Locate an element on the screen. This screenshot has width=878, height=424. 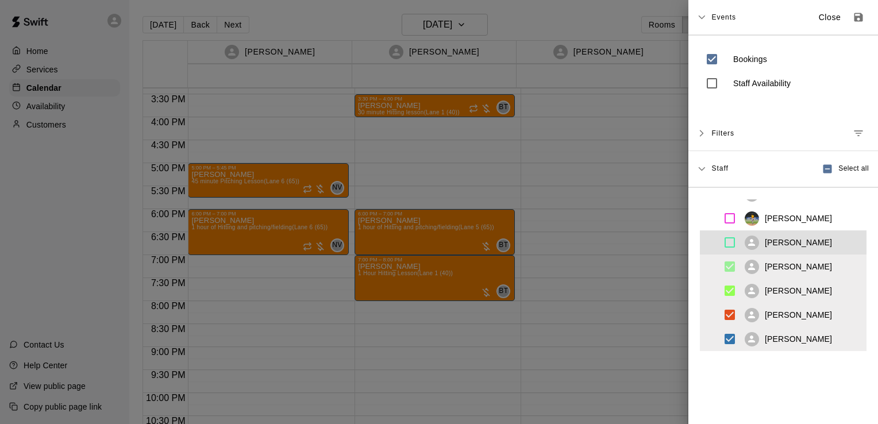
ul: swift facility view is located at coordinates (783, 275).